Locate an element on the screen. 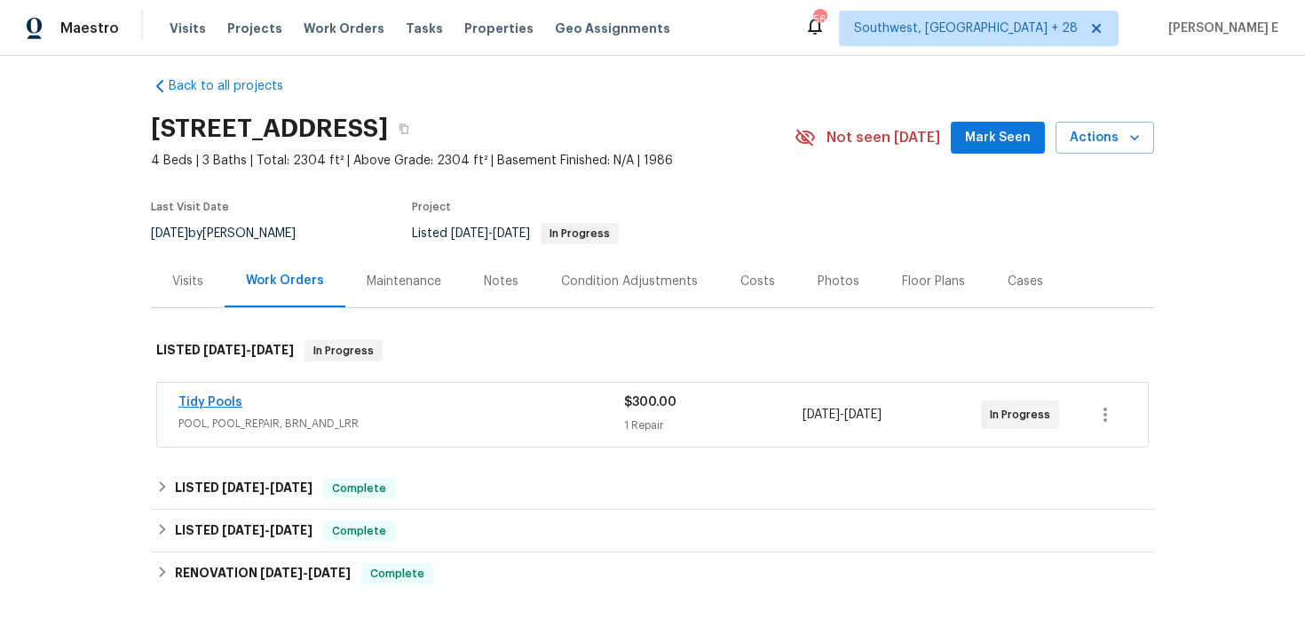 The height and width of the screenshot is (627, 1305). div: Work Orders is located at coordinates (285, 281).